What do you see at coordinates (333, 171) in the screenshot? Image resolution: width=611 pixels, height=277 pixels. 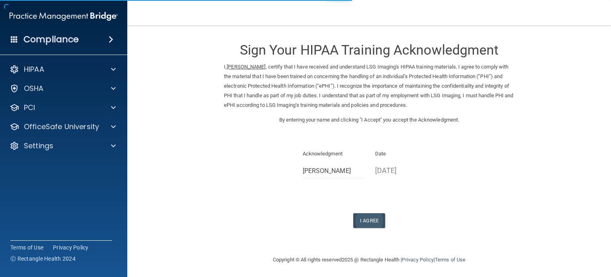 I see `input: Full Name` at bounding box center [333, 171].